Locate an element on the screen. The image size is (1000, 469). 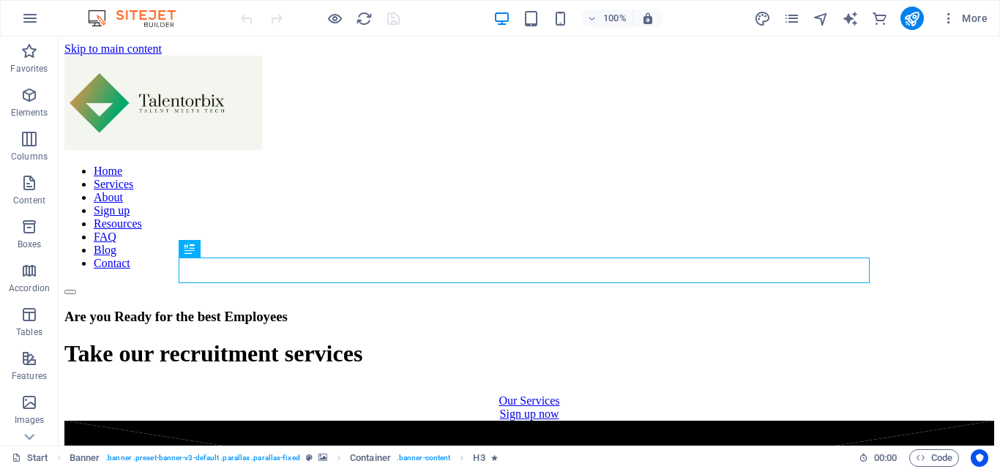
nav: breadcrumb is located at coordinates (283, 458).